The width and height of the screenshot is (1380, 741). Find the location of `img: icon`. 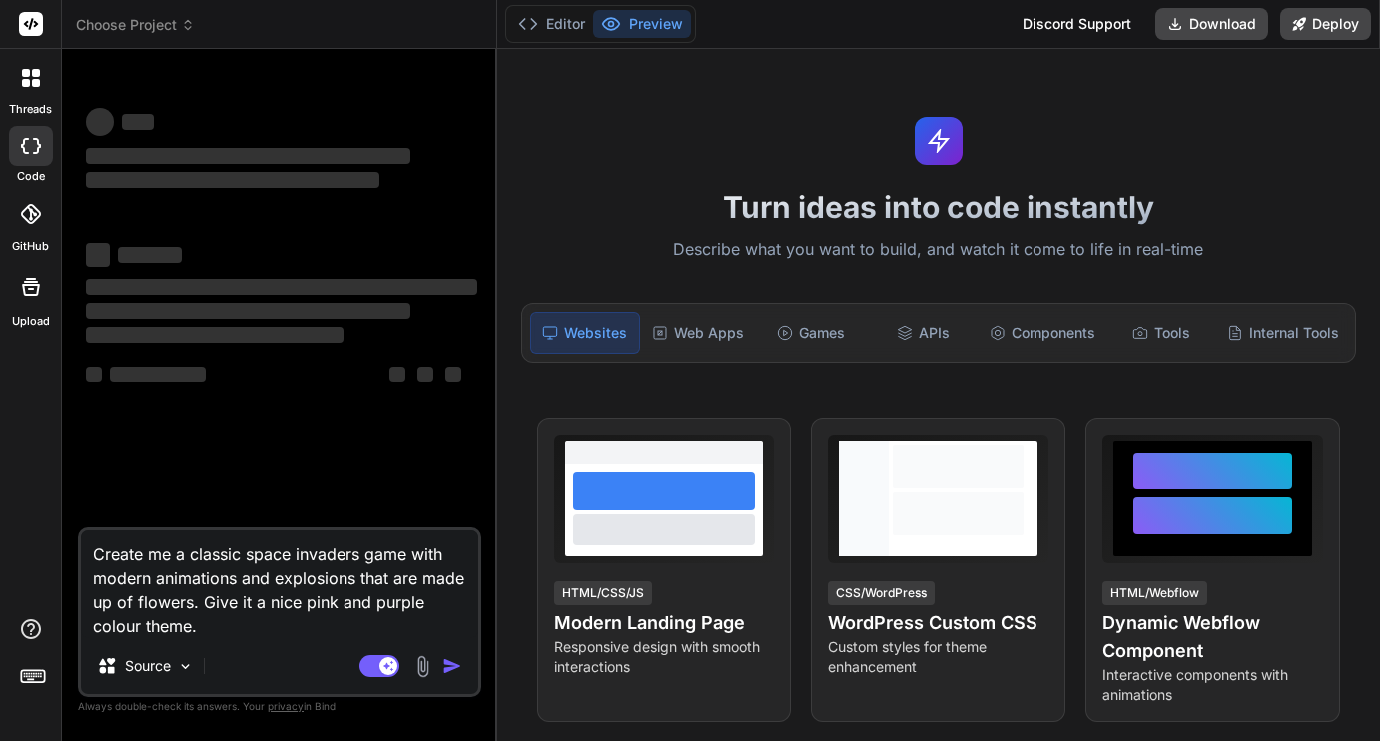

img: icon is located at coordinates (452, 666).